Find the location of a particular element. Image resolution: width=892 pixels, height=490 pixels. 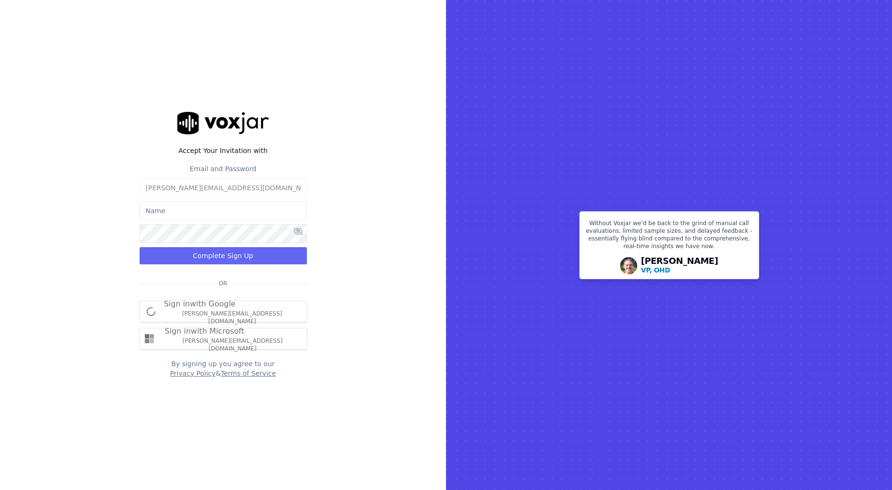

div: By signing up you agree to our & is located at coordinates (223, 369).